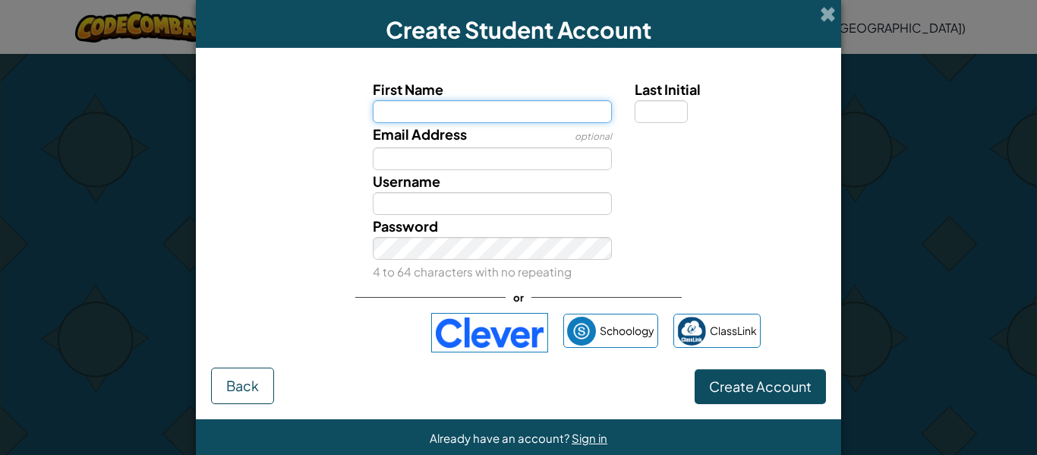 This screenshot has width=1037, height=455. What do you see at coordinates (500, 437) in the screenshot?
I see `span: Already have an account?` at bounding box center [500, 437].